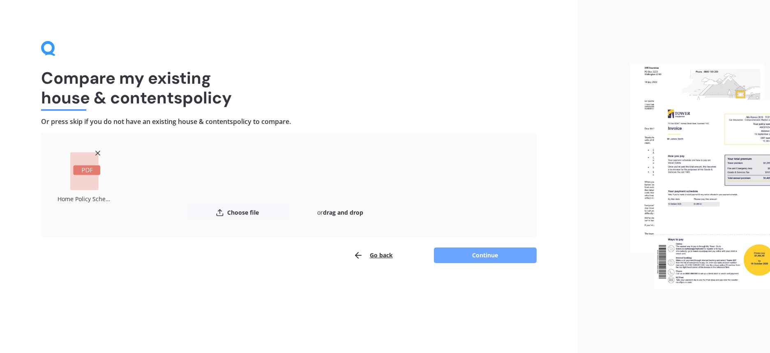  Describe the element at coordinates (237, 213) in the screenshot. I see `button: Choose file` at that location.